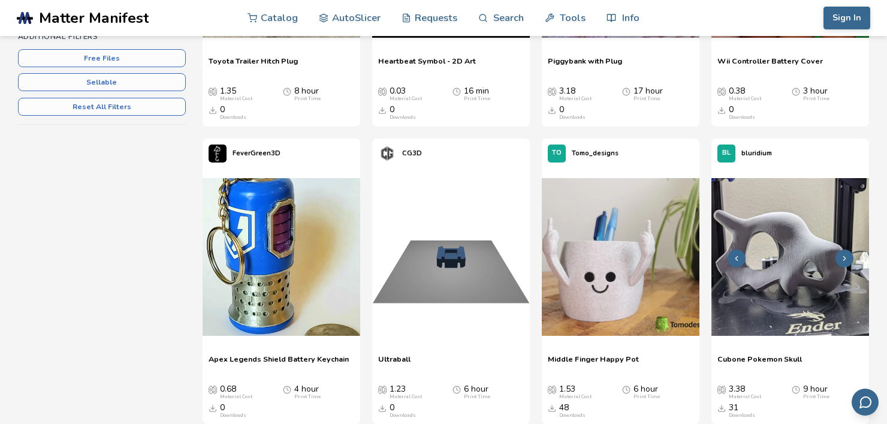 The width and height of the screenshot is (887, 424). Describe the element at coordinates (585, 65) in the screenshot. I see `a: Piggybank with Plug` at that location.